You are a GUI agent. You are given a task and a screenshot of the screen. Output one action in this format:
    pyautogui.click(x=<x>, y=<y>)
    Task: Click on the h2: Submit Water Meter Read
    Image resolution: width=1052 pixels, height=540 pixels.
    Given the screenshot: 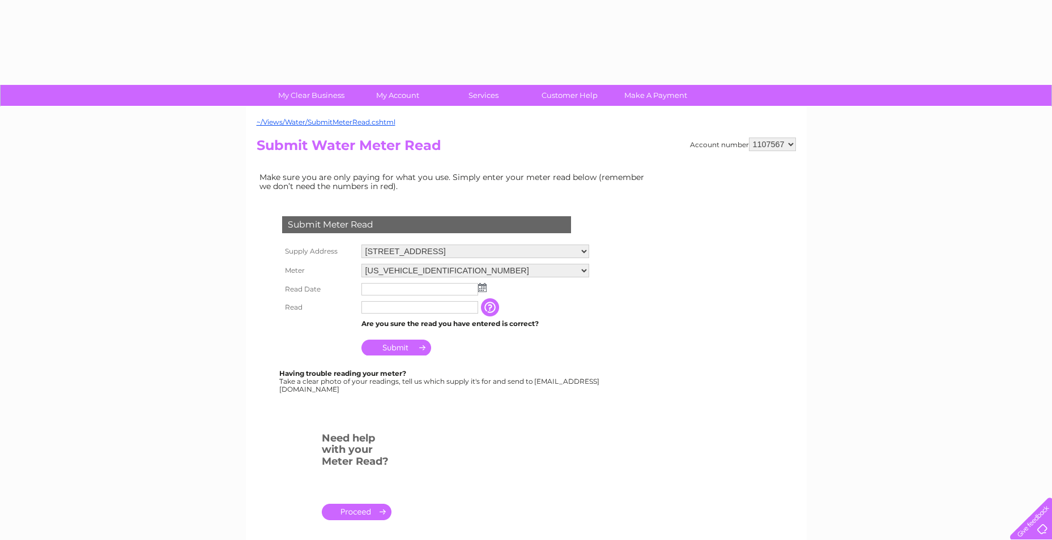 What is the action you would take?
    pyautogui.click(x=526, y=148)
    